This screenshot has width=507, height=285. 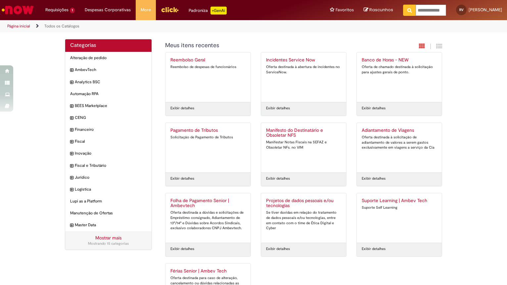 I want to click on div: Lupi as a Platform, so click(x=108, y=201).